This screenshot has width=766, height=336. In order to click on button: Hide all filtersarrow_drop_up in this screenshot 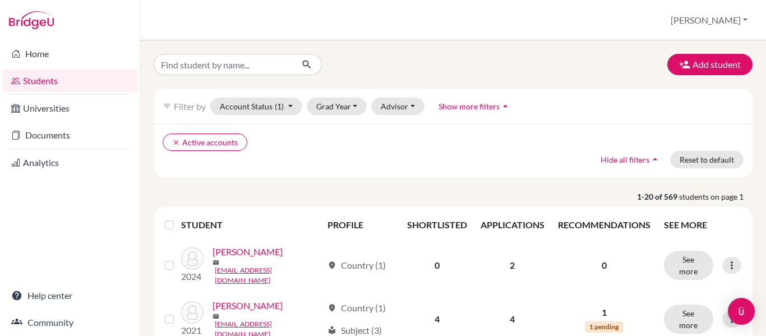, I will do `click(631, 159)`.